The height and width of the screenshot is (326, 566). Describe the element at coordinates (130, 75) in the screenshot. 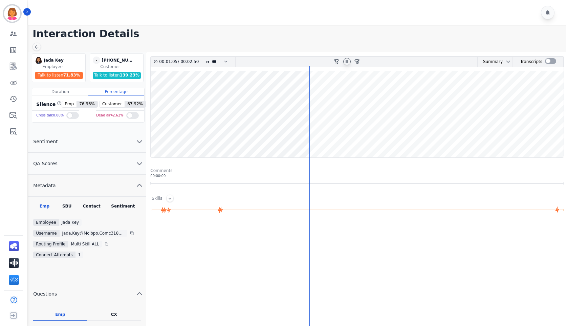

I see `span: 139.23 %` at that location.